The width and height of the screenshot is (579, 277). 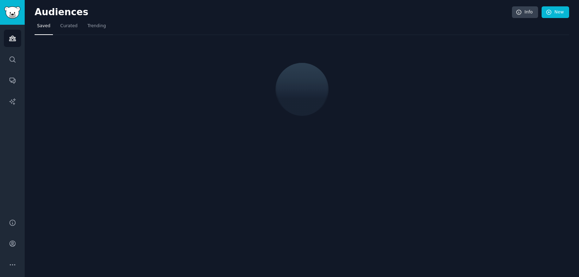 What do you see at coordinates (273, 12) in the screenshot?
I see `h2: Audiences` at bounding box center [273, 12].